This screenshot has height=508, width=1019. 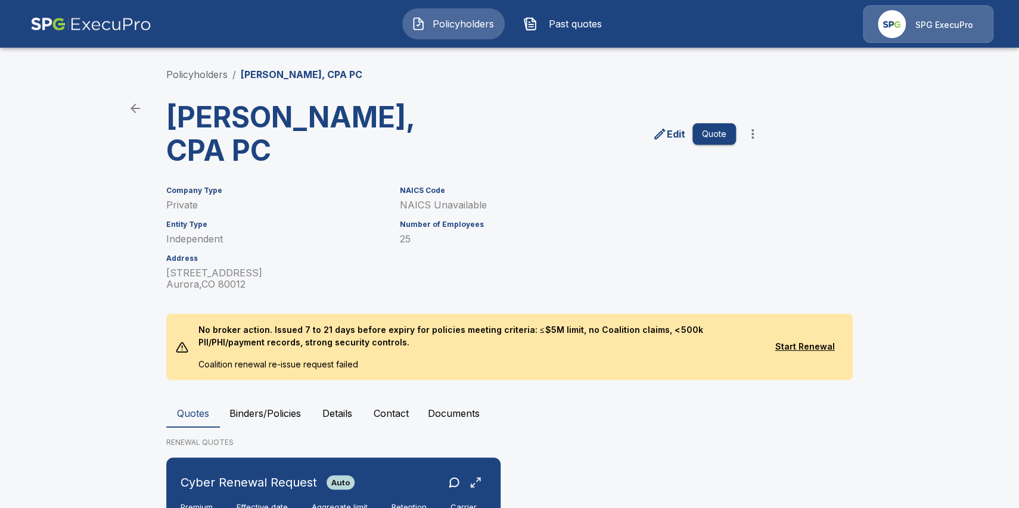 I want to click on p: Coalition renewal re-issue request failed, so click(x=477, y=369).